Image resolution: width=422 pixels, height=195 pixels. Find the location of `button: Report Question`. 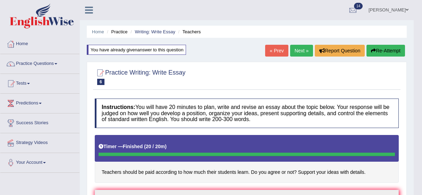

button: Report Question is located at coordinates (340, 51).